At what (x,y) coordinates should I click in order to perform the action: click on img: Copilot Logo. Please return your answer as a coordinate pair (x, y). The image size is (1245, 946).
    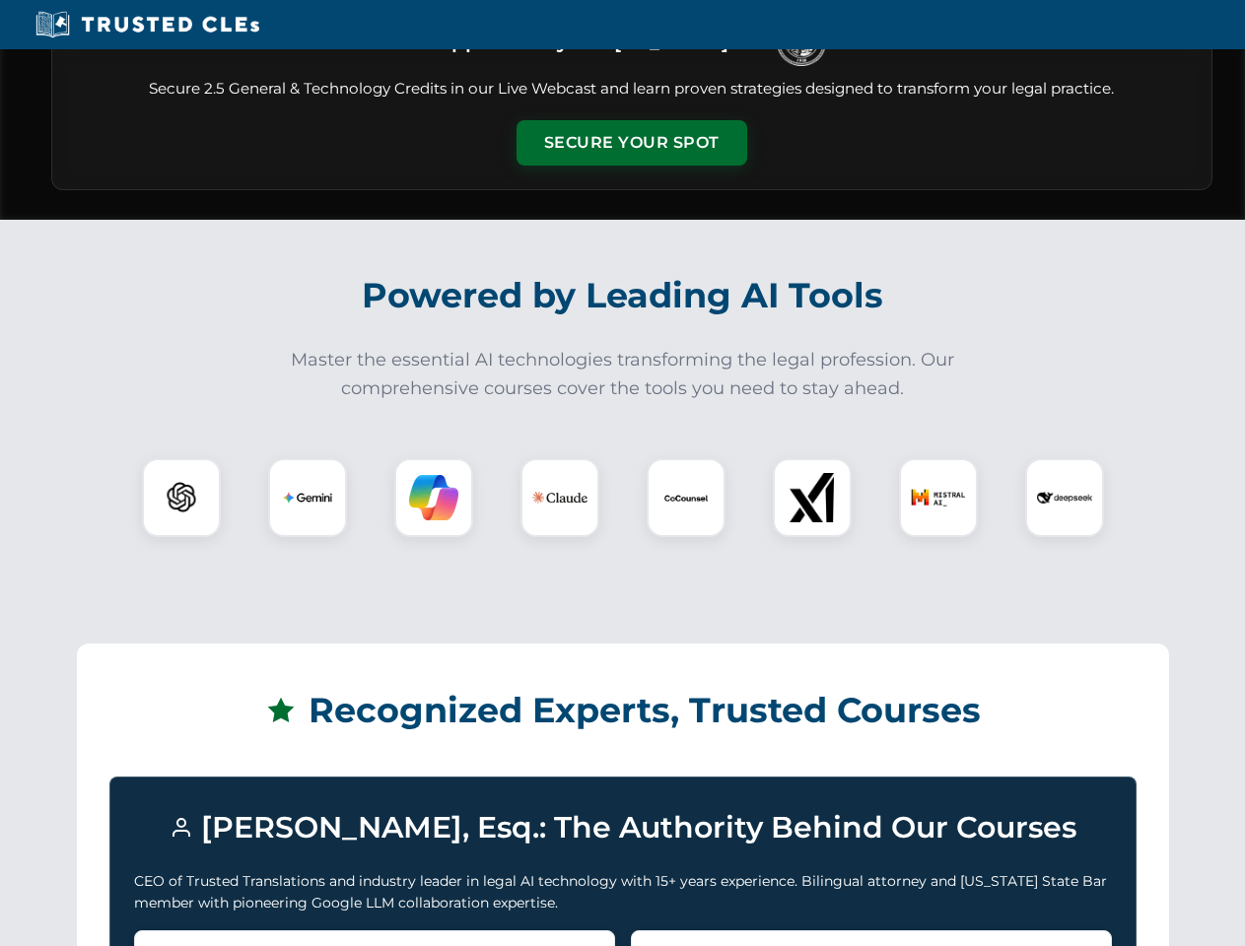
    Looking at the image, I should click on (434, 498).